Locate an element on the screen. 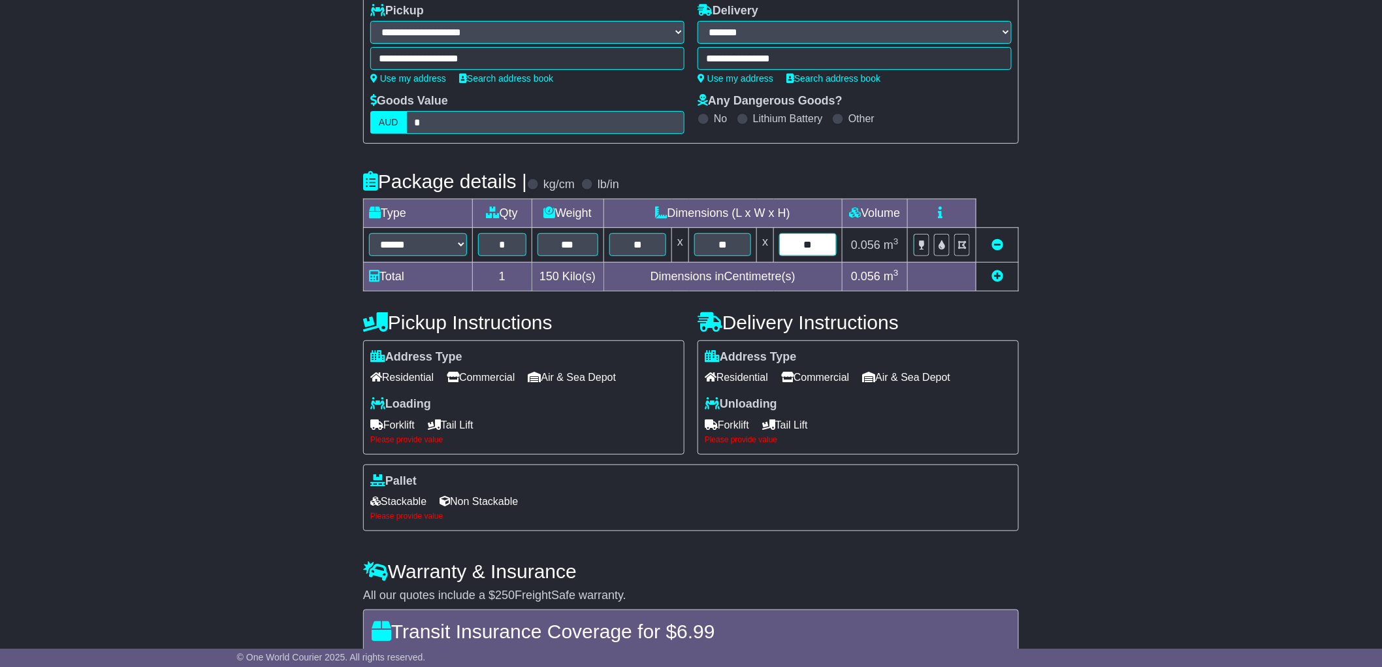 The width and height of the screenshot is (1382, 667). span: 6.99 is located at coordinates (696, 631).